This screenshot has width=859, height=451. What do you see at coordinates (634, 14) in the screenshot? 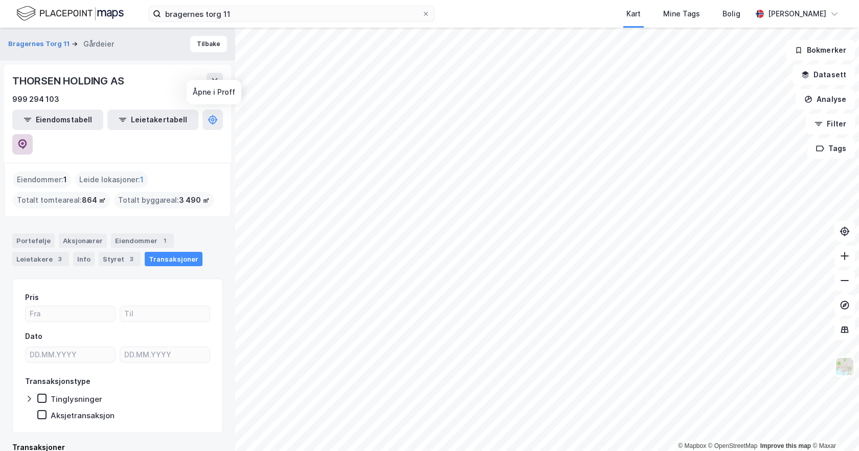
I see `div: Kart` at bounding box center [634, 14].